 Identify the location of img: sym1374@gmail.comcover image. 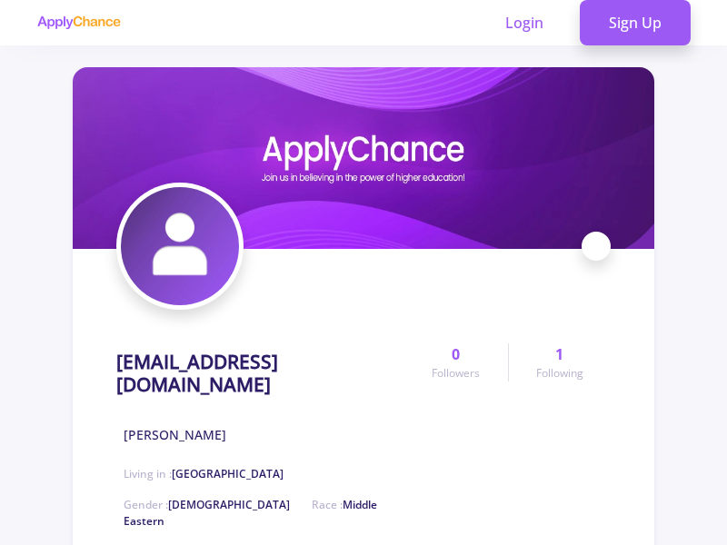
(364, 158).